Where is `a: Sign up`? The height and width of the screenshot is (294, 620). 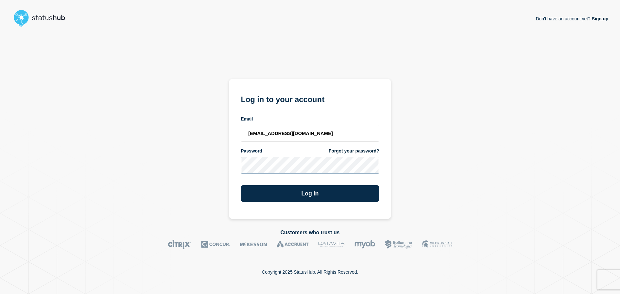
a: Sign up is located at coordinates (600, 19).